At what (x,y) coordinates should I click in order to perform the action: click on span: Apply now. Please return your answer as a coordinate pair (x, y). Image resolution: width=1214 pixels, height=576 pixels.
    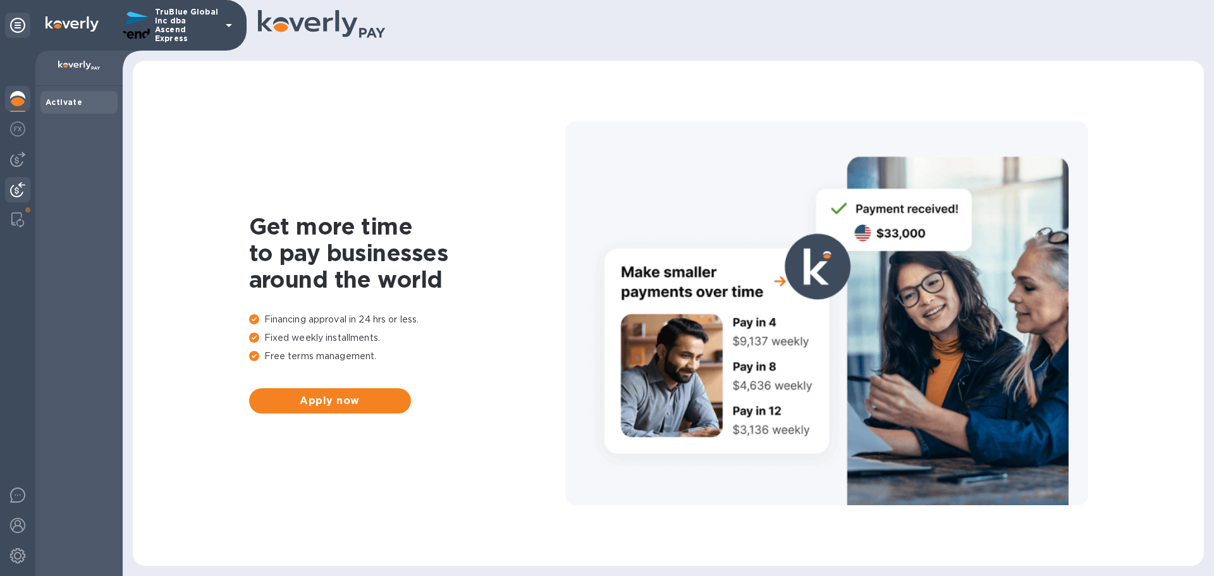
    Looking at the image, I should click on (330, 401).